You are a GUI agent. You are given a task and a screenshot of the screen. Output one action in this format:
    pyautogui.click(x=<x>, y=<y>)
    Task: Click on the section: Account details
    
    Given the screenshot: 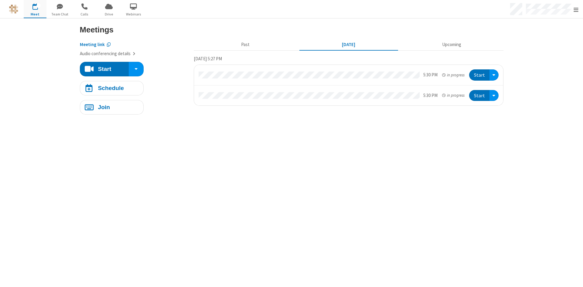 What is the action you would take?
    pyautogui.click(x=134, y=47)
    